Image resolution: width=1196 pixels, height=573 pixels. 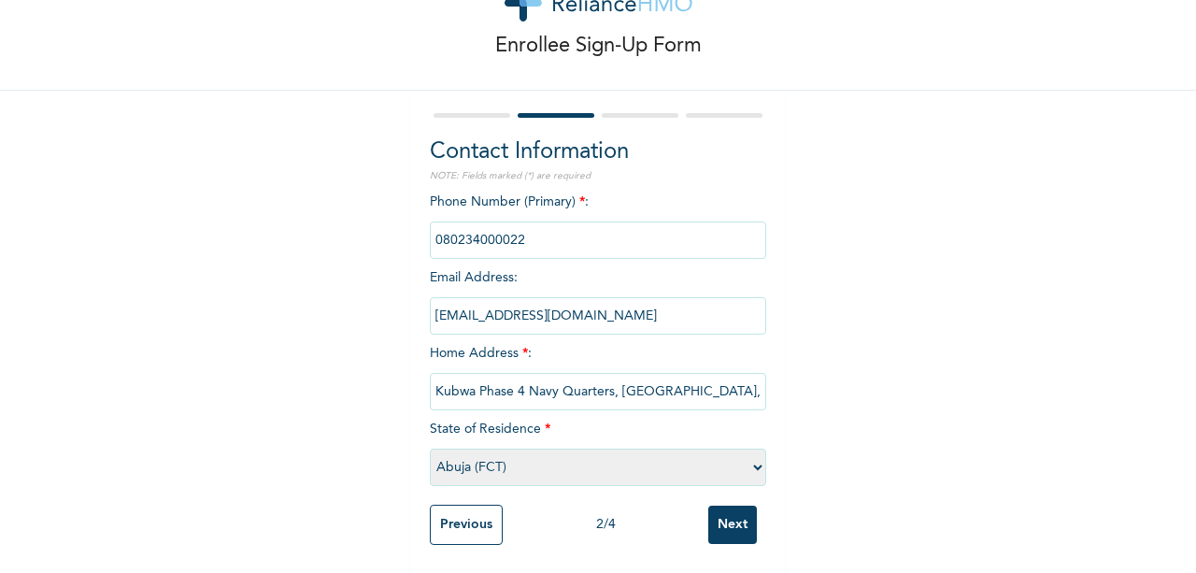 I want to click on span: Home Address :, so click(x=598, y=372).